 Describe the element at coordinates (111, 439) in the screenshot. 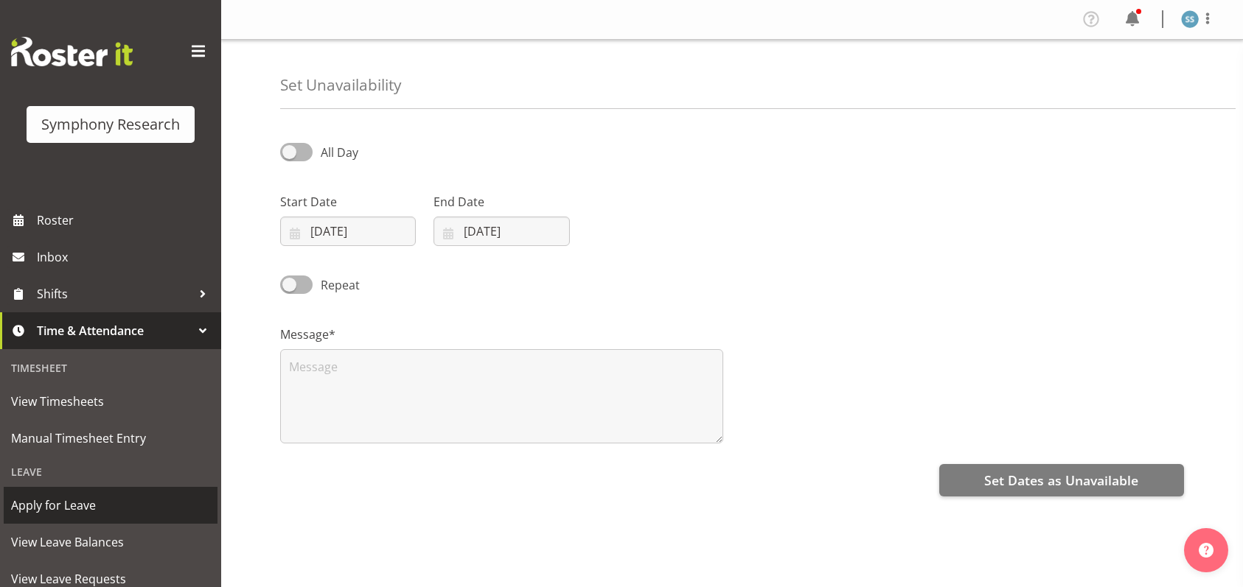

I see `a: Manual Timesheet Entry` at that location.